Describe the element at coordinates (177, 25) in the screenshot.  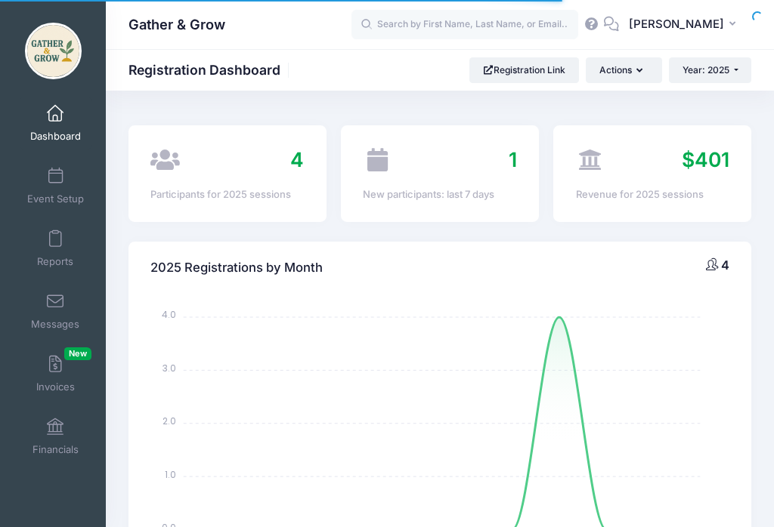
I see `h1: Gather & Grow` at that location.